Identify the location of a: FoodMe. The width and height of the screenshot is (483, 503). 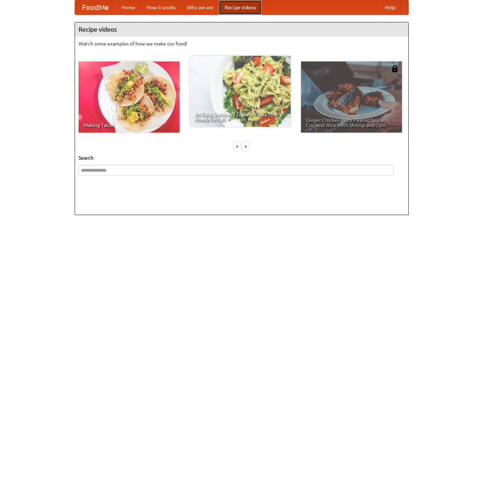
(95, 7).